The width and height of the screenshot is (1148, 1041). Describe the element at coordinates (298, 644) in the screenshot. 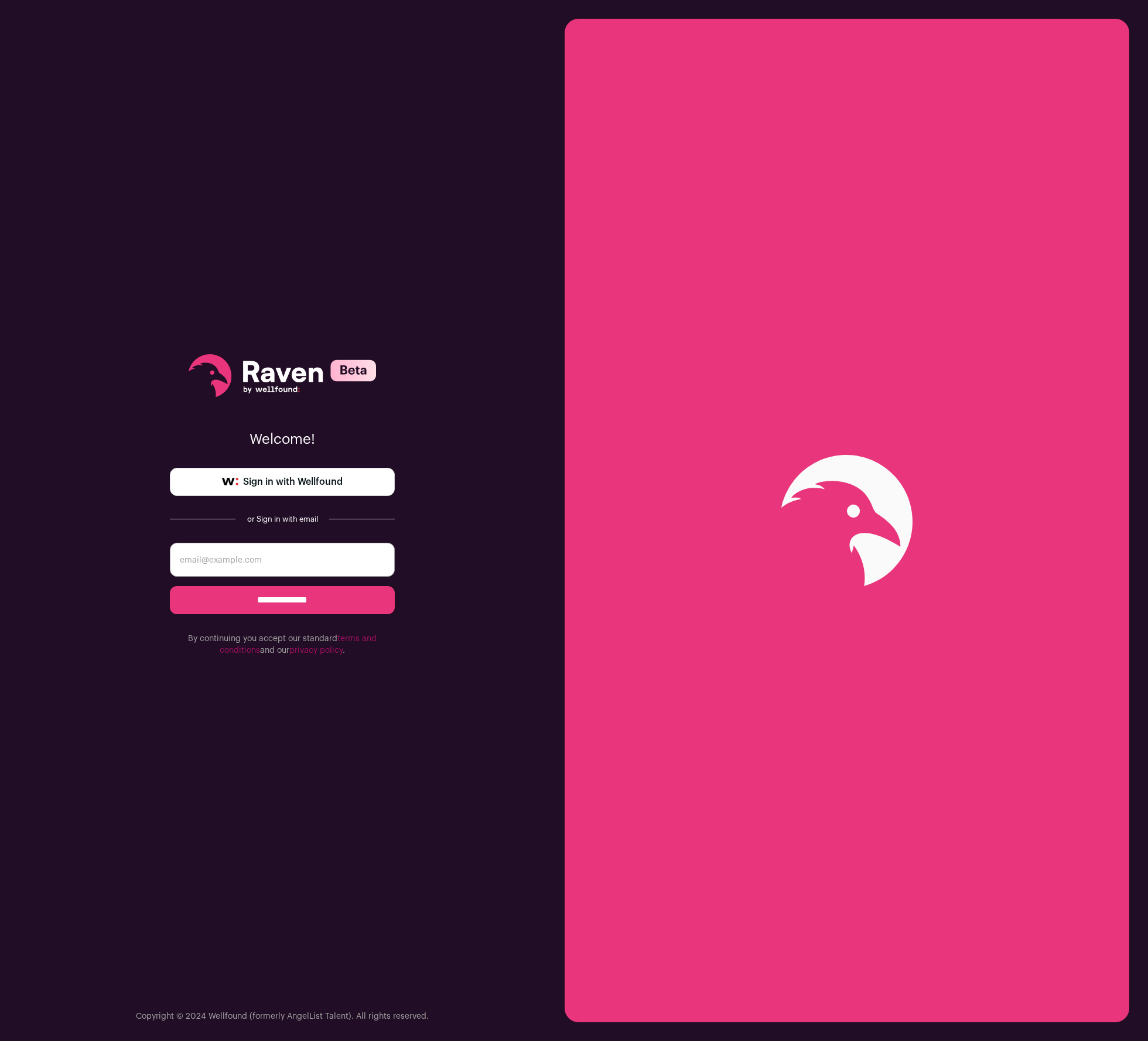

I see `a: terms and conditions` at that location.